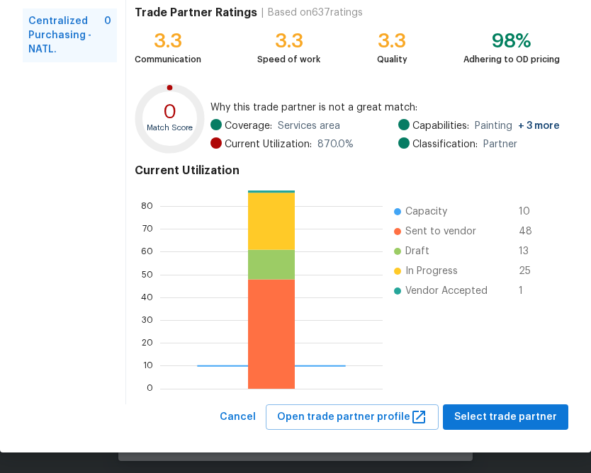 This screenshot has width=591, height=473. I want to click on span: 48, so click(530, 232).